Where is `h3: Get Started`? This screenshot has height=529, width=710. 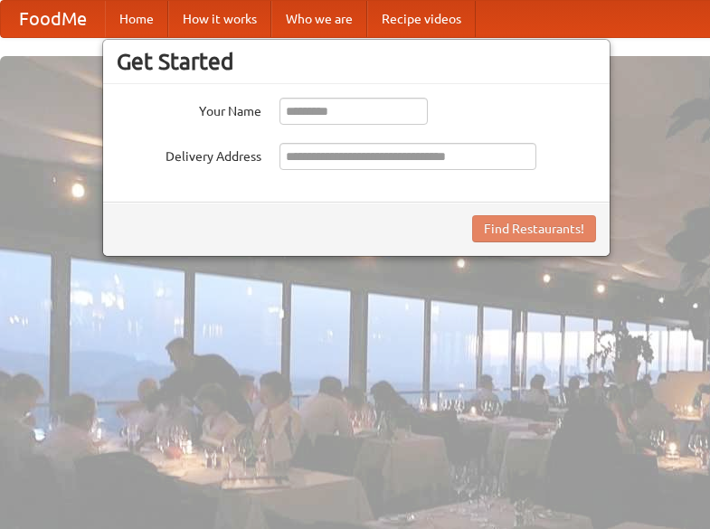
h3: Get Started is located at coordinates (356, 61).